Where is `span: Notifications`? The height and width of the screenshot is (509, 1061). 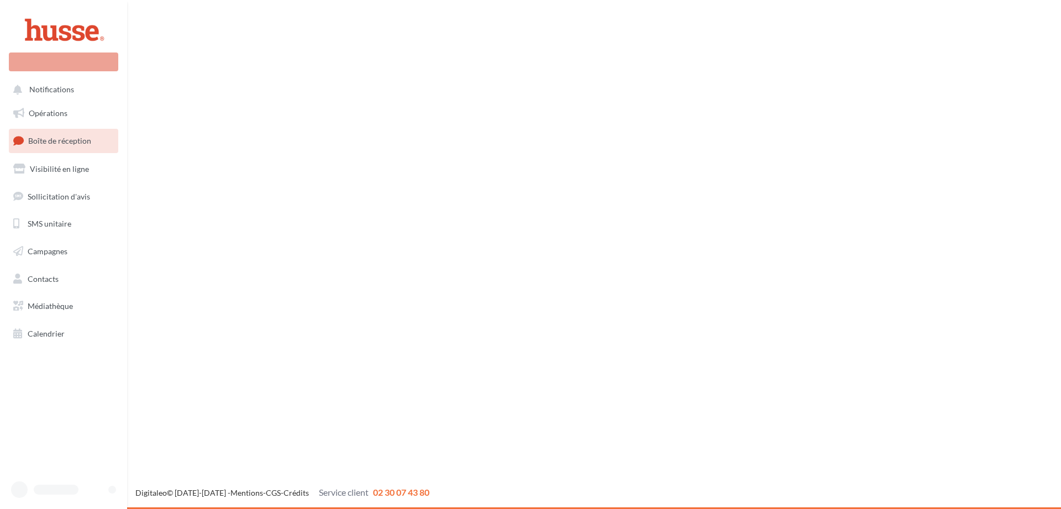 span: Notifications is located at coordinates (51, 90).